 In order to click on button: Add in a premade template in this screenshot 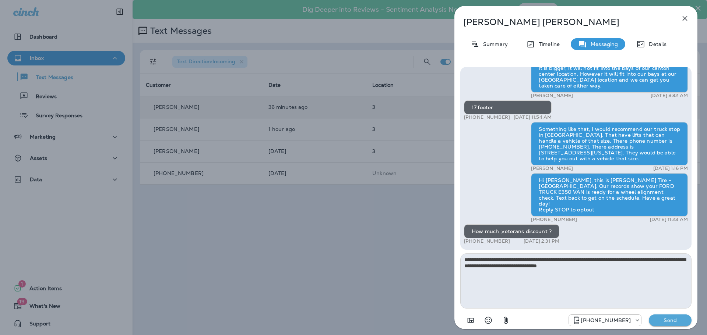, I will do `click(471, 321)`.